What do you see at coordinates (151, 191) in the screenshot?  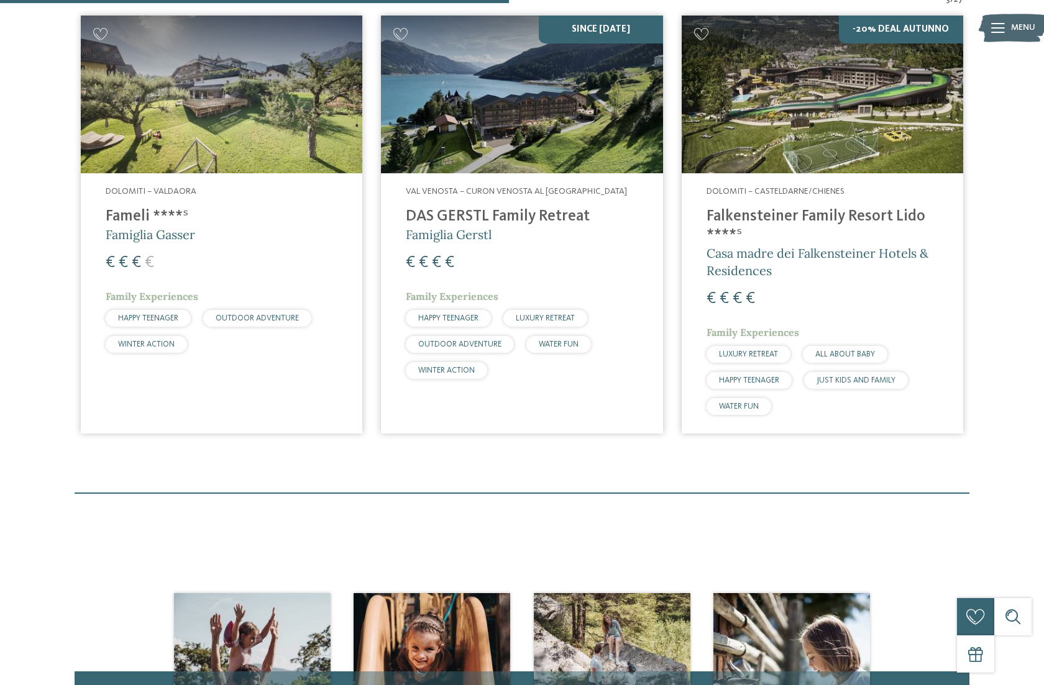 I see `span: Dolomiti – Valdaora` at bounding box center [151, 191].